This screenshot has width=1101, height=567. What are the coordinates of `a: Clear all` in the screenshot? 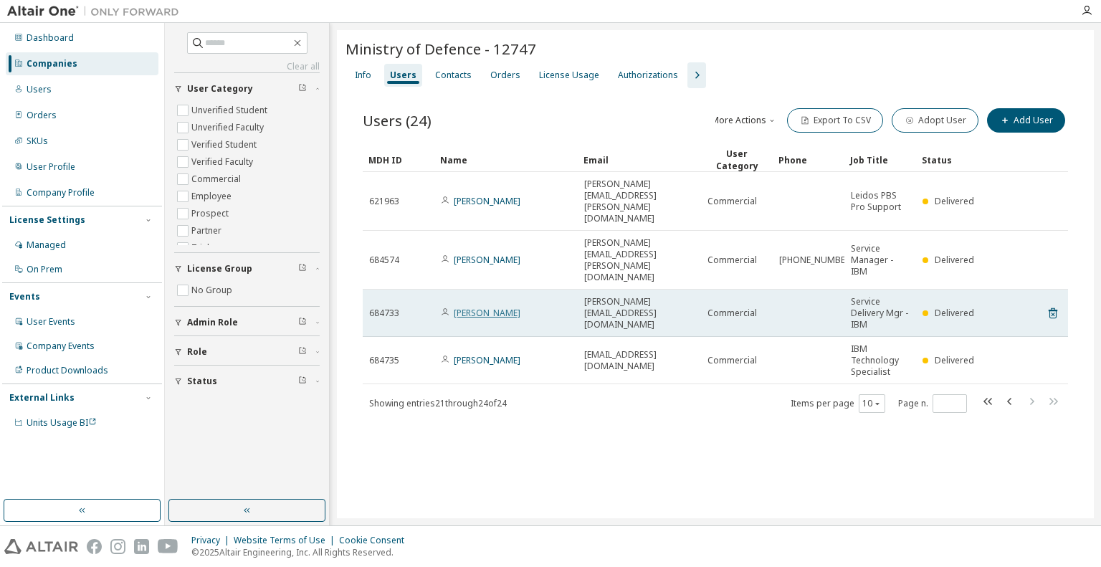 It's located at (247, 67).